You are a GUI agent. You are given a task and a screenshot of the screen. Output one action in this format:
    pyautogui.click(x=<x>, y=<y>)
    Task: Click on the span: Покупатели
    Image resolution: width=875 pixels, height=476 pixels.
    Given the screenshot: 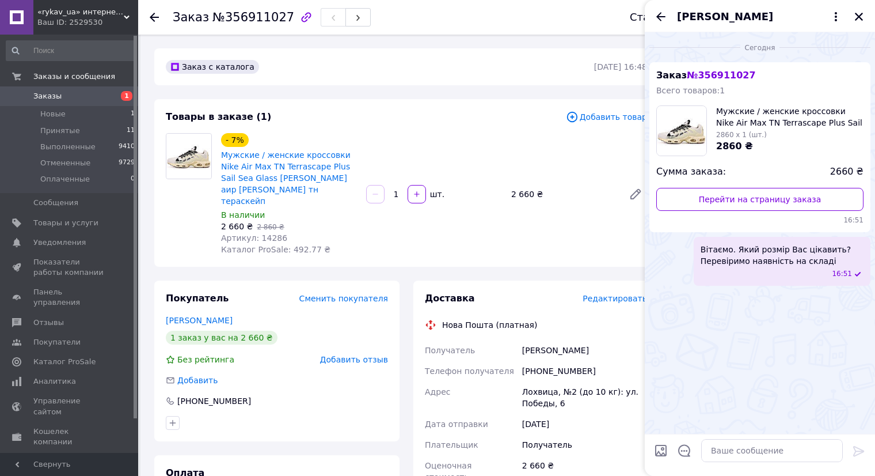 What is the action you would take?
    pyautogui.click(x=57, y=342)
    